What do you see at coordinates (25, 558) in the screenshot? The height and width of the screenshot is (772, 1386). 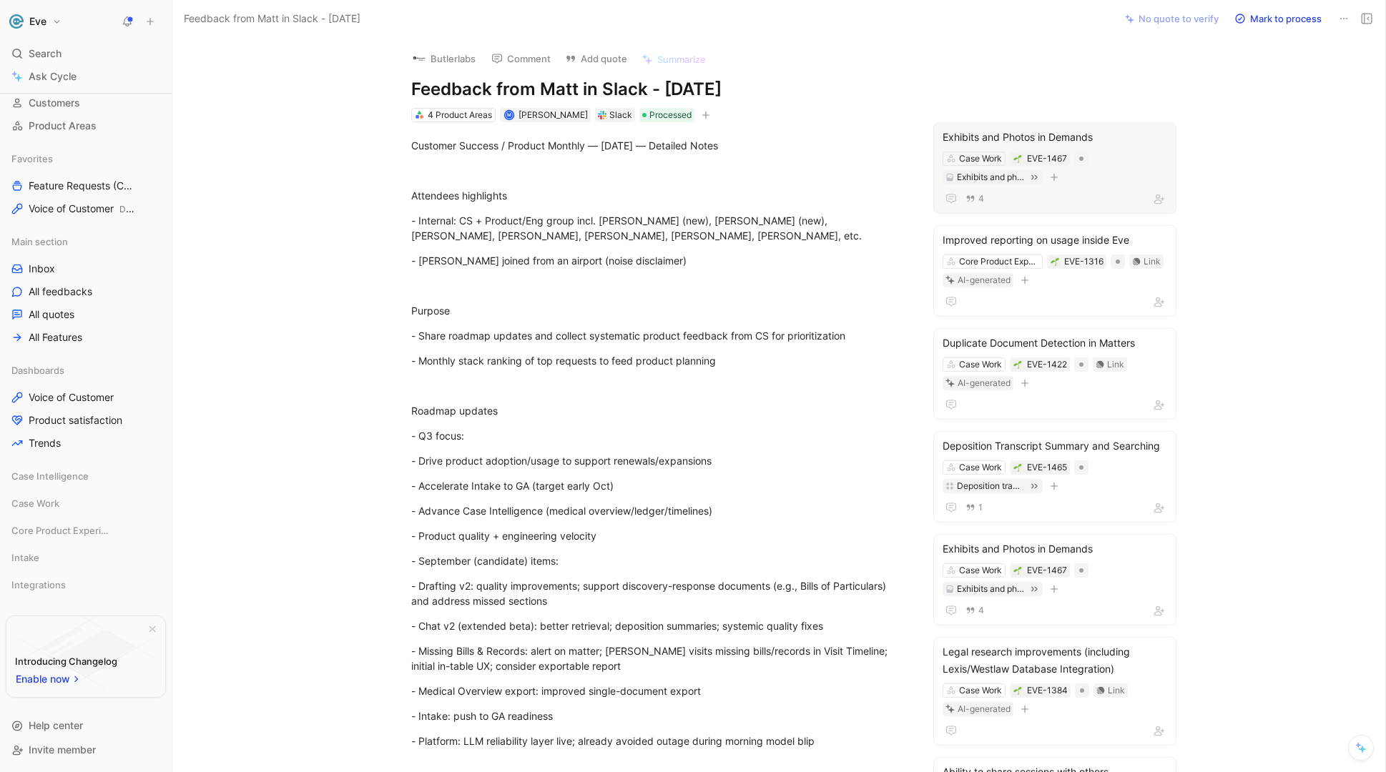 I see `span: Intake` at bounding box center [25, 558].